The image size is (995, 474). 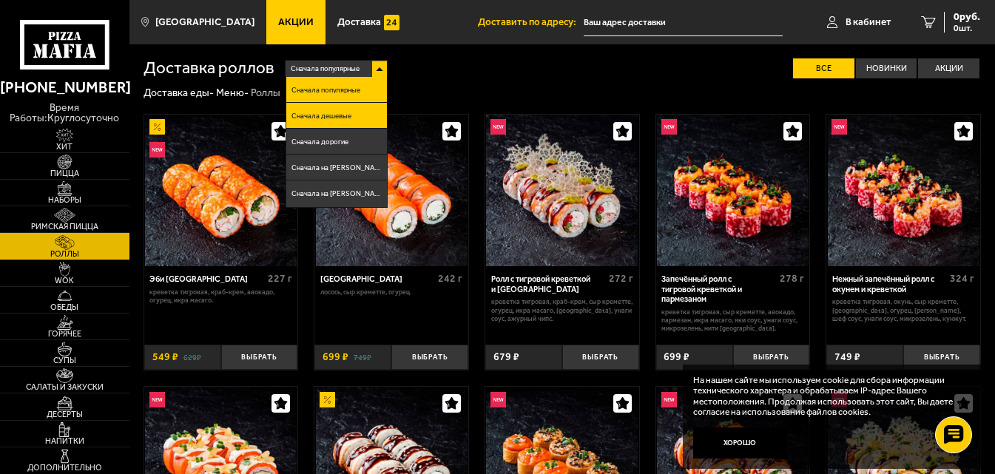 I want to click on img: Филадельфия, so click(x=391, y=190).